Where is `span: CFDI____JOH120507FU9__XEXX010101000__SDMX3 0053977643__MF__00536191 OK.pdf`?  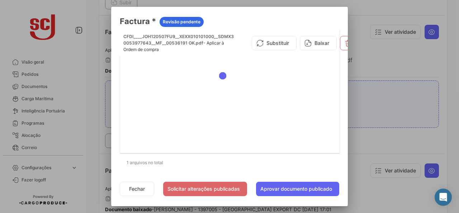
span: CFDI____JOH120507FU9__XEXX010101000__SDMX3 0053977643__MF__00536191 OK.pdf is located at coordinates (179, 39).